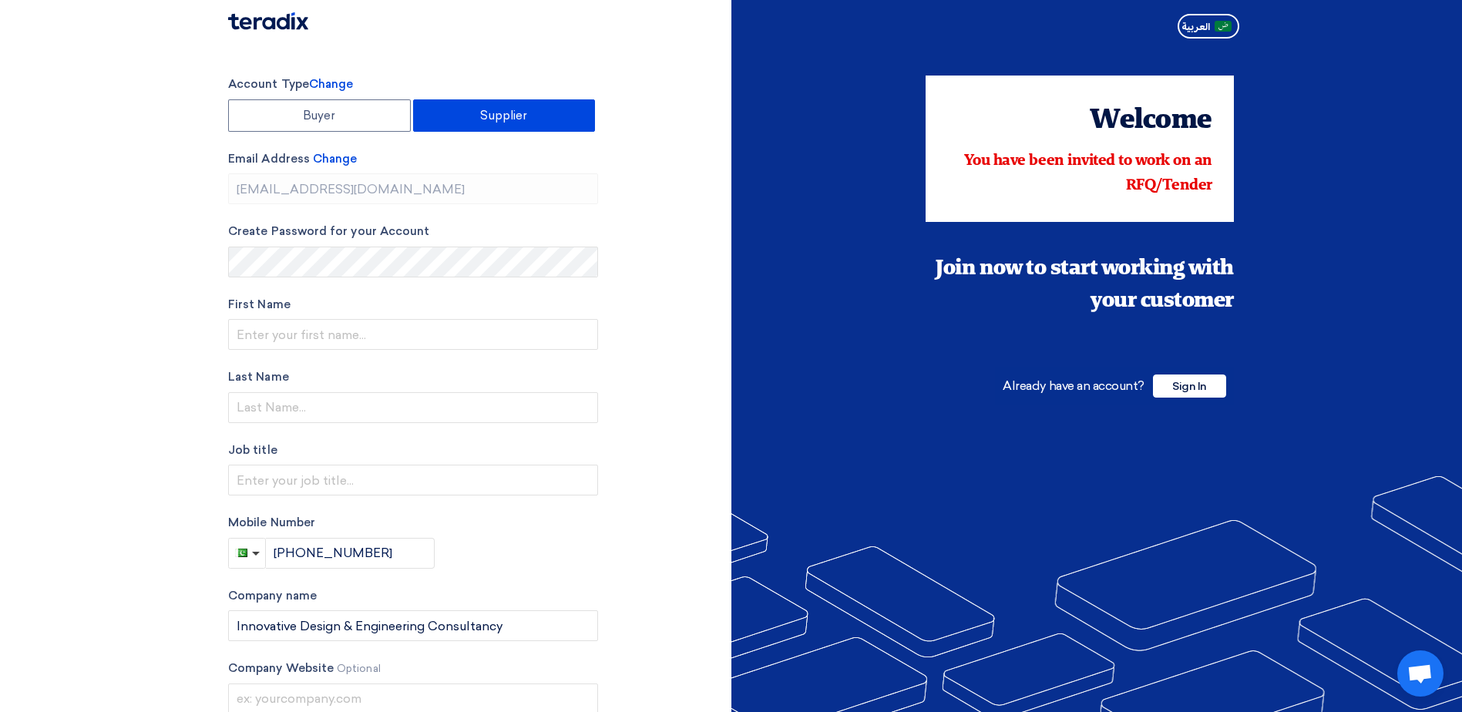  Describe the element at coordinates (413, 668) in the screenshot. I see `label: Company Website` at that location.